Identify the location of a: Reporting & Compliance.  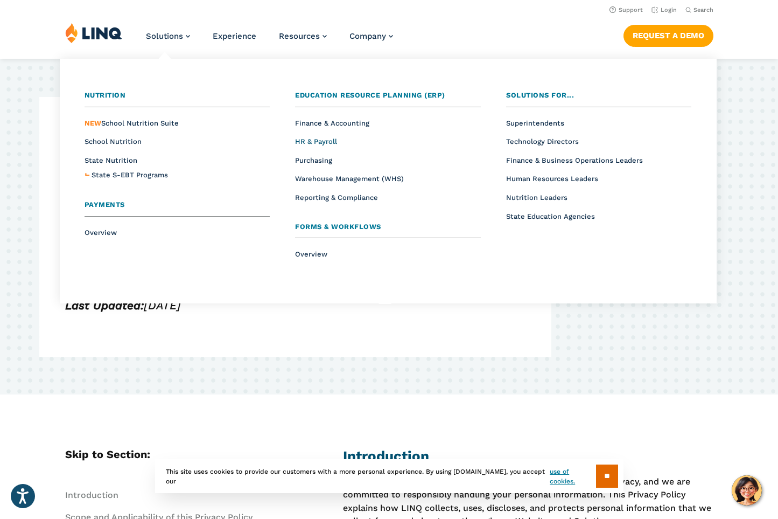
(337, 197).